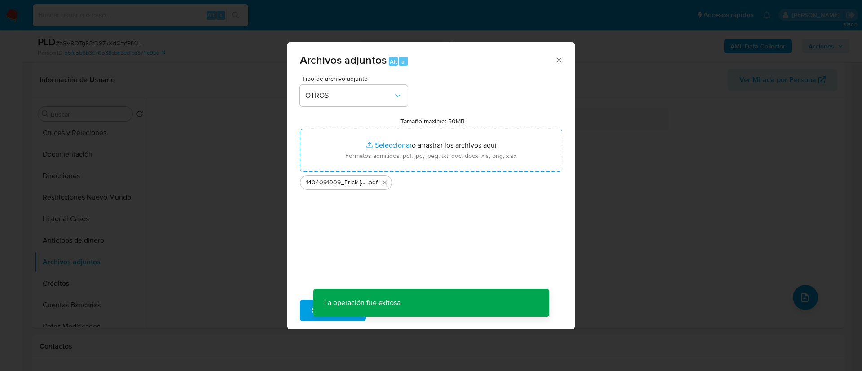 Image resolution: width=862 pixels, height=371 pixels. Describe the element at coordinates (393, 61) in the screenshot. I see `span: Alt` at that location.